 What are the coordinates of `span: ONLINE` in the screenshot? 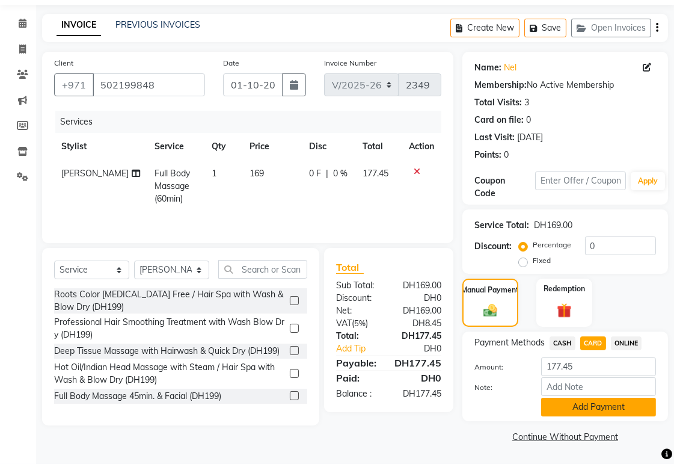 It's located at (626, 343).